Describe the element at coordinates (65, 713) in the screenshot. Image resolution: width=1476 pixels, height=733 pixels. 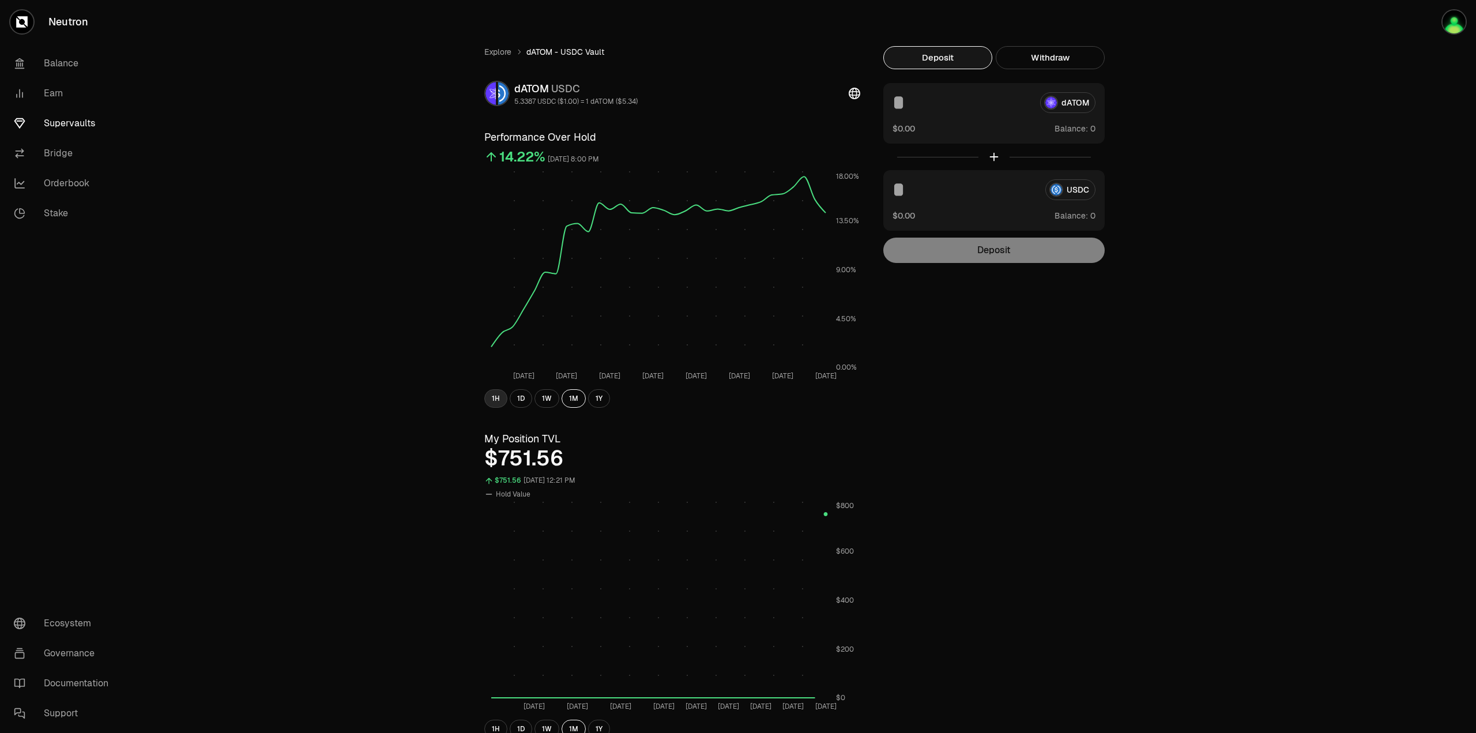
I see `a: Support` at that location.